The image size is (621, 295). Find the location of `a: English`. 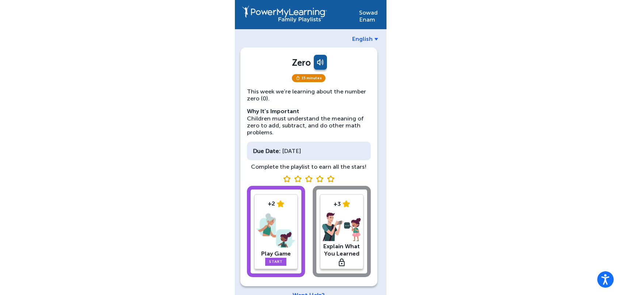

a: English is located at coordinates (365, 39).